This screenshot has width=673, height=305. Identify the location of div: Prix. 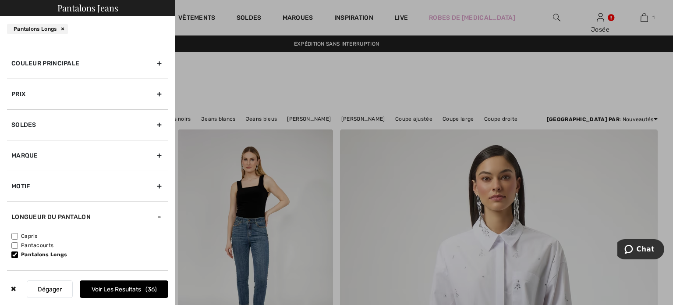
(88, 94).